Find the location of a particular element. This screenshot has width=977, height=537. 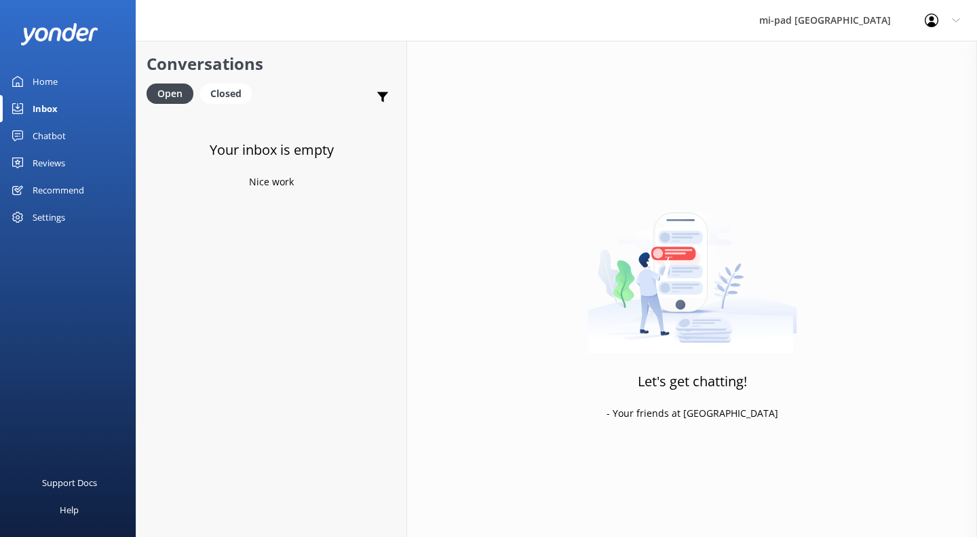

p: Nice work is located at coordinates (271, 182).